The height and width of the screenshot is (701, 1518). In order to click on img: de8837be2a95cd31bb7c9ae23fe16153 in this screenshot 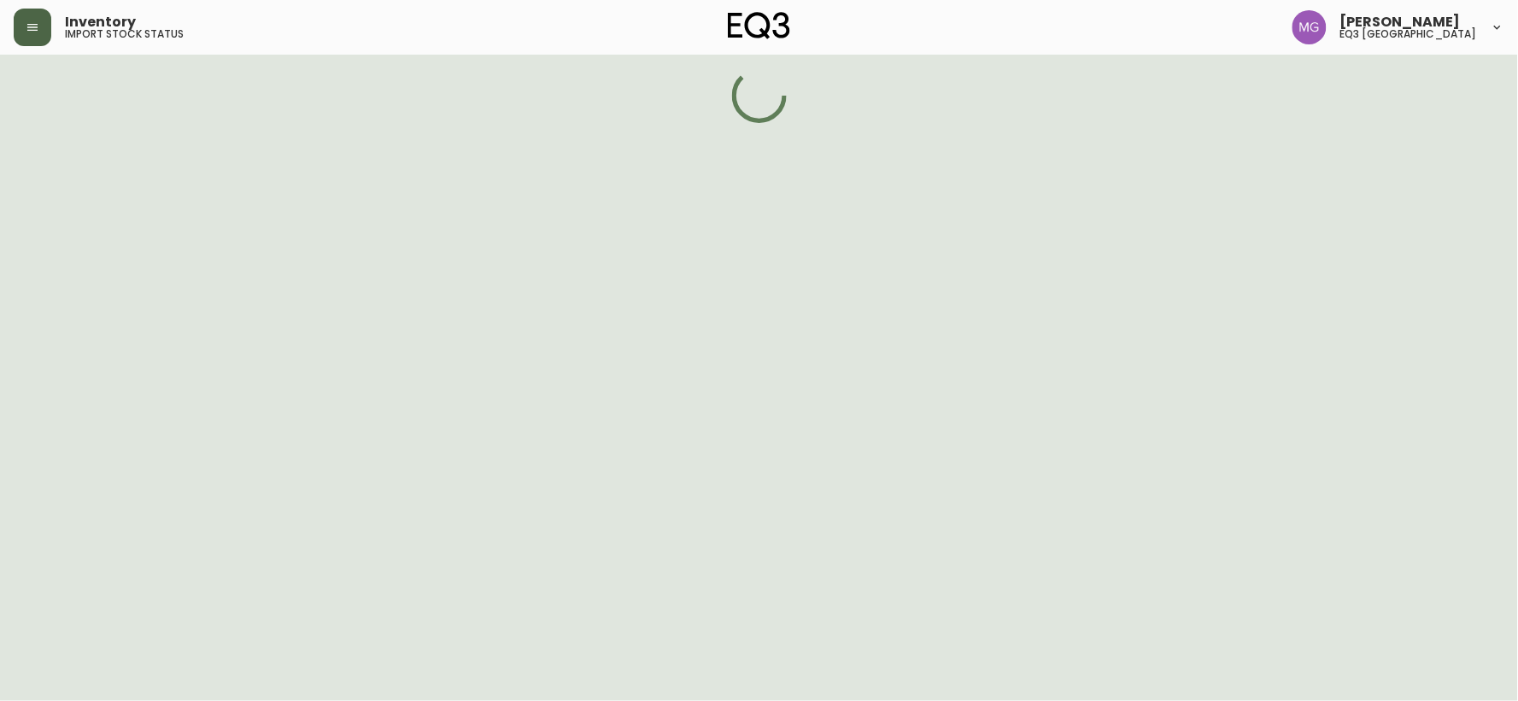, I will do `click(1310, 27)`.